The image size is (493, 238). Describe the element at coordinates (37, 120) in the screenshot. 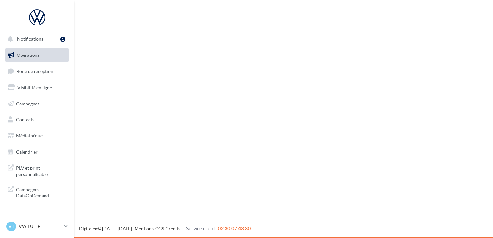

I see `a: Contacts` at that location.